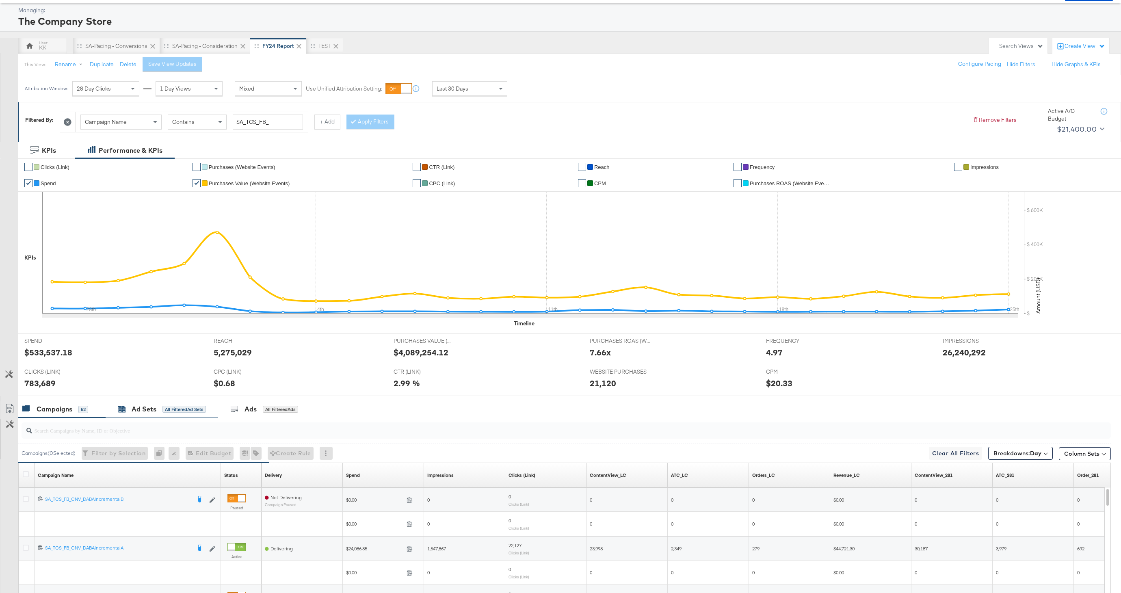 Image resolution: width=1121 pixels, height=593 pixels. Describe the element at coordinates (424, 372) in the screenshot. I see `span: CTR (LINK)` at that location.